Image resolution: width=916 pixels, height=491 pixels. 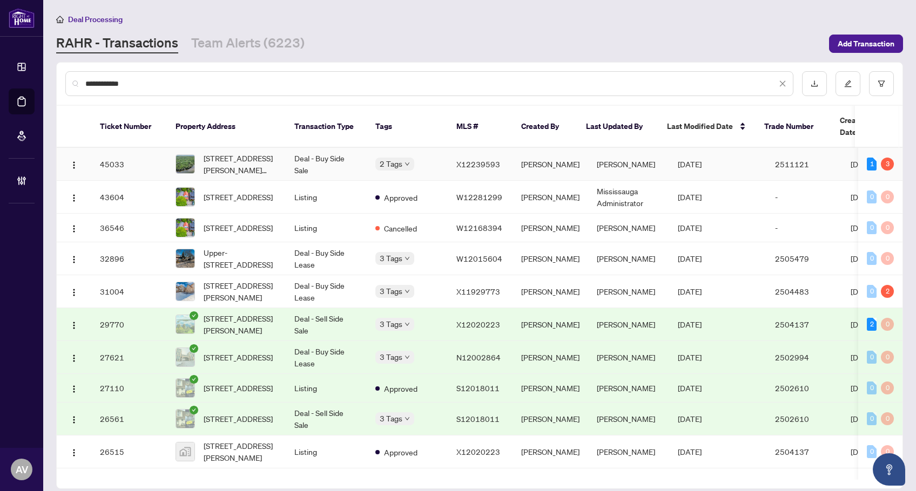 What do you see at coordinates (22, 470) in the screenshot?
I see `span: AV` at bounding box center [22, 470].